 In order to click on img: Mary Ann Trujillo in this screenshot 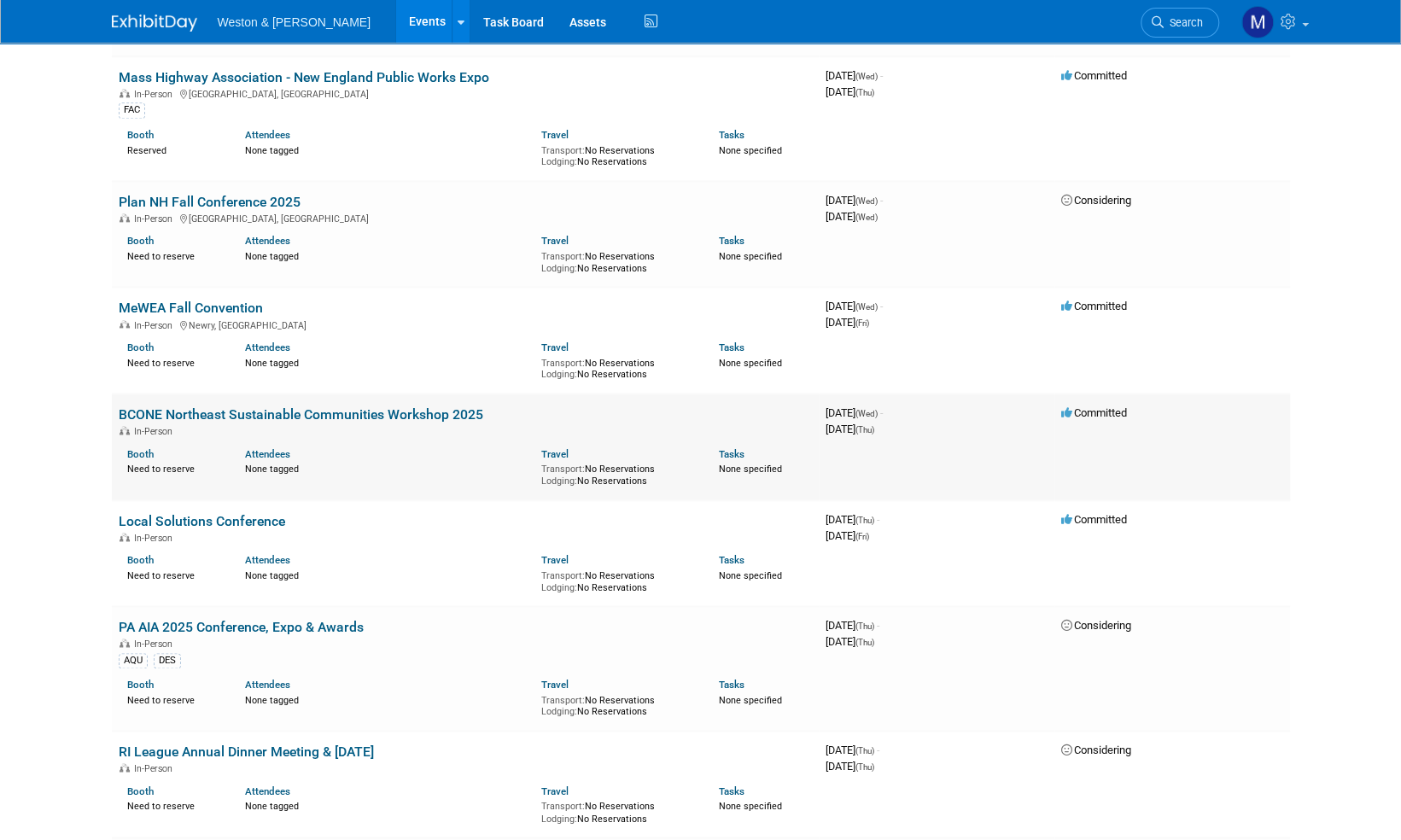, I will do `click(1257, 22)`.